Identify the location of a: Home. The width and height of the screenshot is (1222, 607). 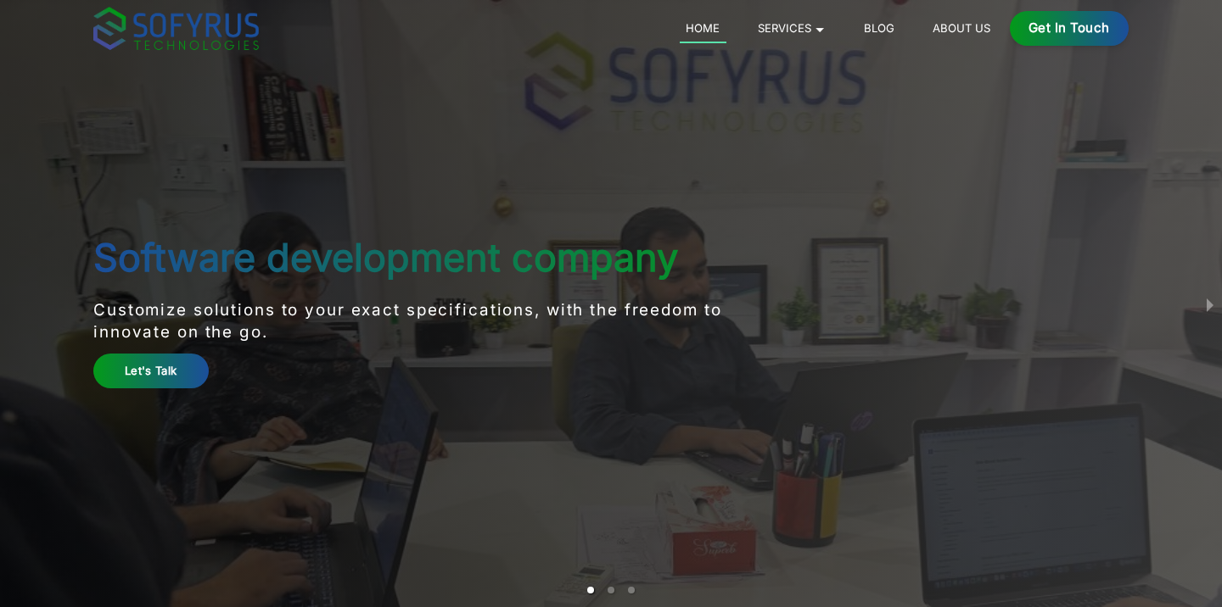
(702, 31).